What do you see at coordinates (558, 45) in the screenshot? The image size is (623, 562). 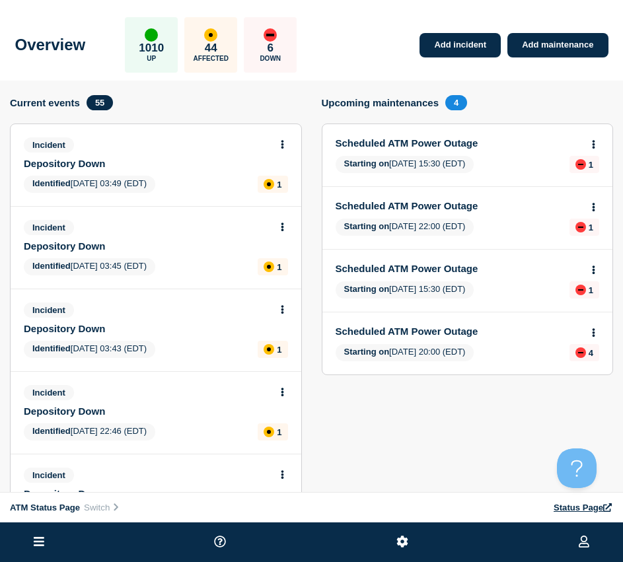 I see `a: Add maintenance` at bounding box center [558, 45].